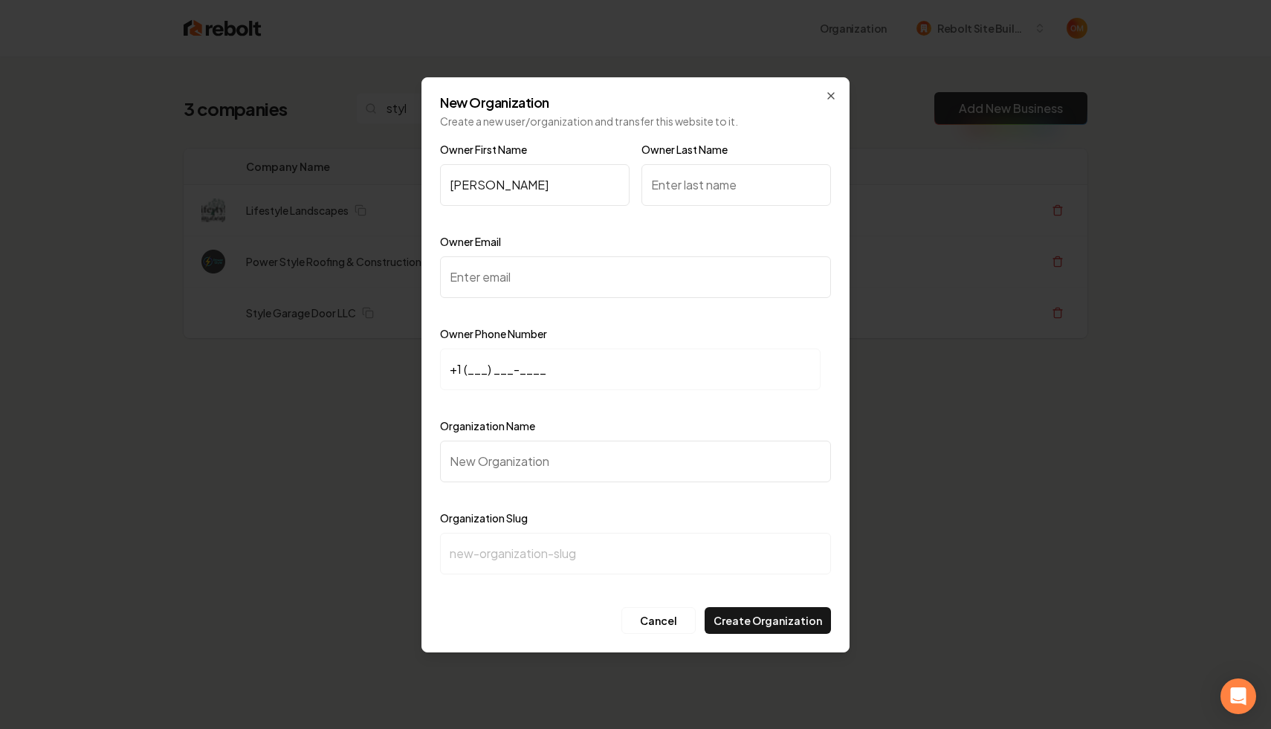 The height and width of the screenshot is (729, 1271). What do you see at coordinates (636, 103) in the screenshot?
I see `h2: New Organization` at bounding box center [636, 103].